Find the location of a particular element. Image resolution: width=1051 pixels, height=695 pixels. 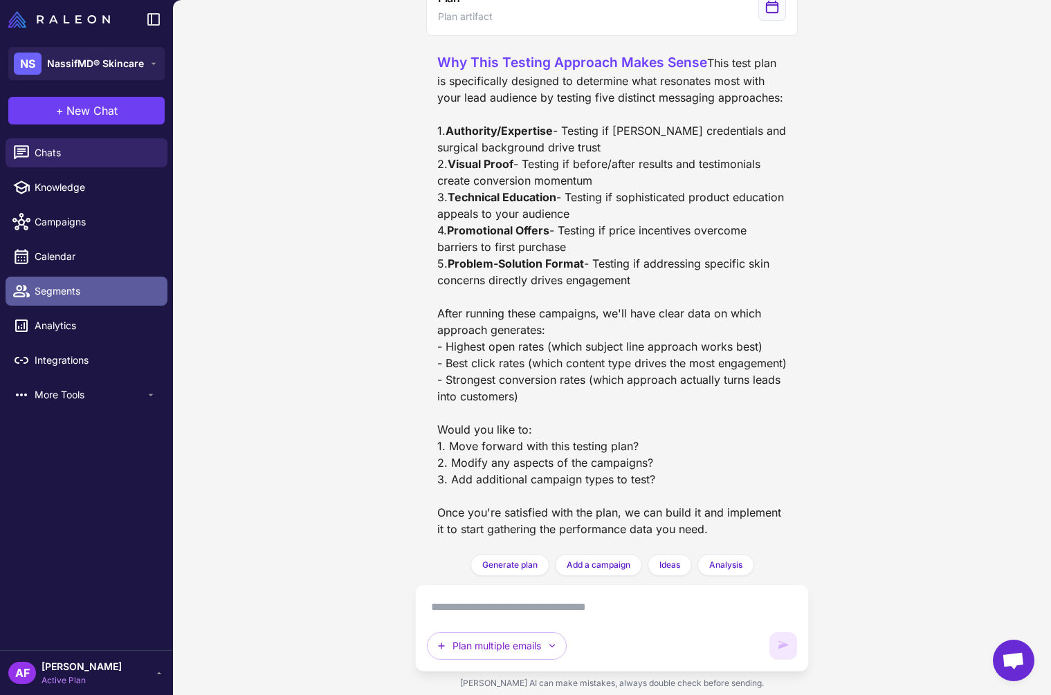

button: Generate plan is located at coordinates (510, 565).